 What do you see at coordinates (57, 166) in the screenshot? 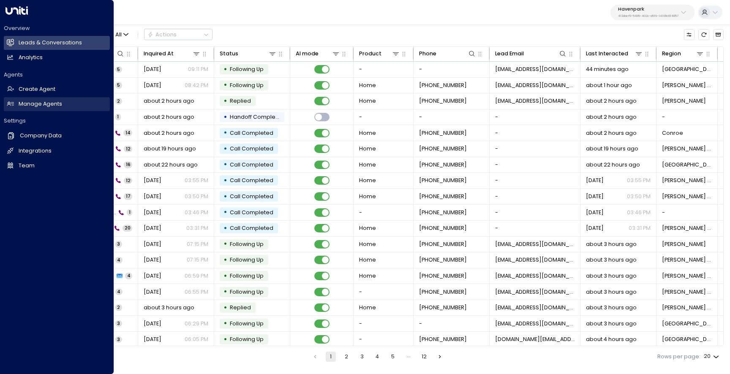
I see `a: Team` at bounding box center [57, 166].